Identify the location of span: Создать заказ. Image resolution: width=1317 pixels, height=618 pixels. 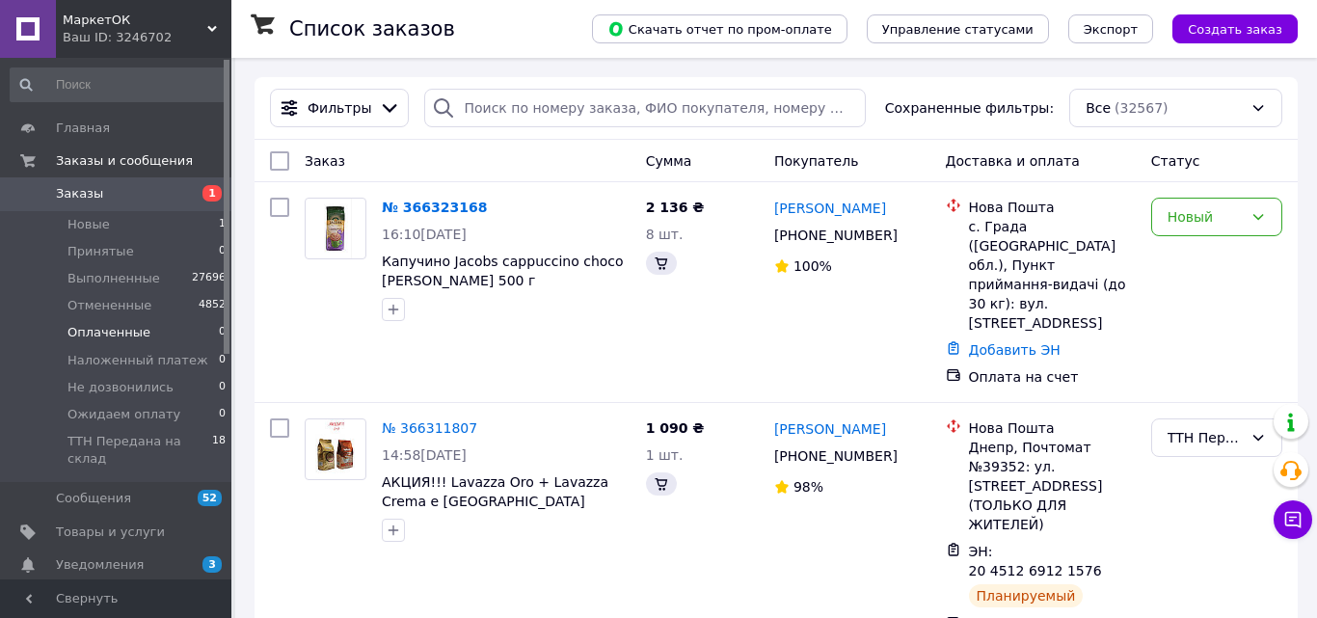
(1235, 29).